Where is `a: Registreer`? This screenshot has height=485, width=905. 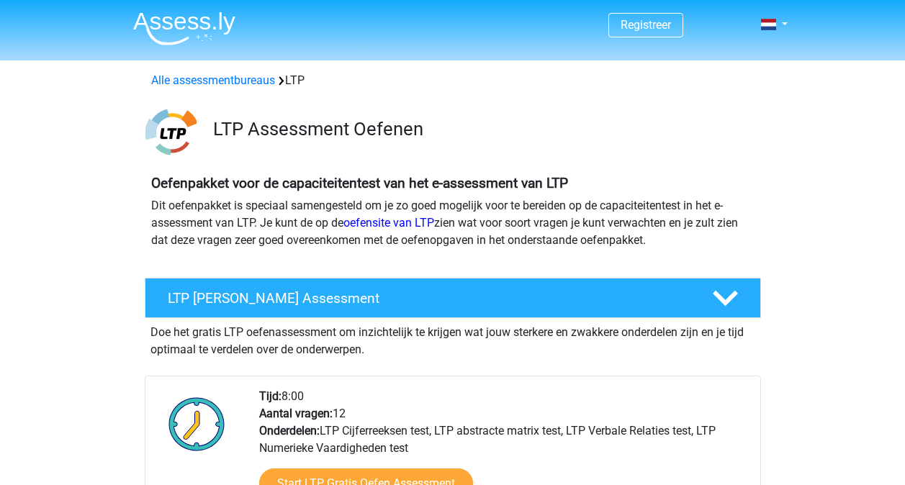
a: Registreer is located at coordinates (646, 24).